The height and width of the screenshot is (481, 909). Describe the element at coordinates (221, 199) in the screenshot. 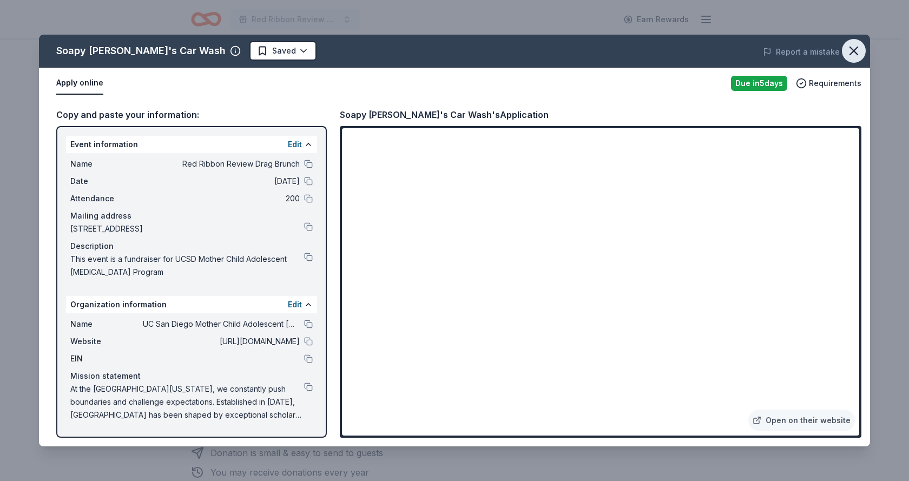

I see `span: 200` at that location.